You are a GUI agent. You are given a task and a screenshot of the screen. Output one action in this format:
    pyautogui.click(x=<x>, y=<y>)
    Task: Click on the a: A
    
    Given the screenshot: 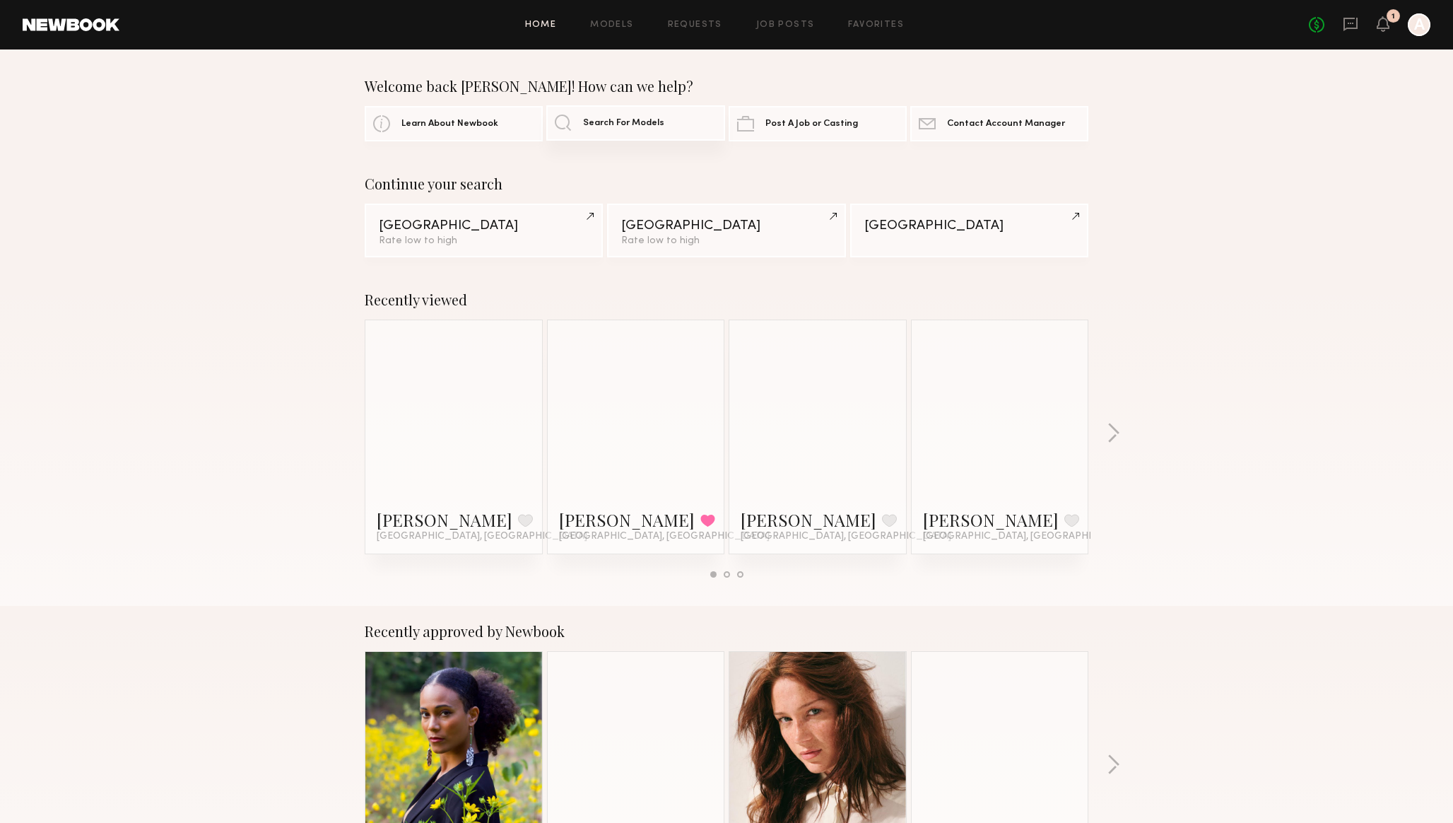 What is the action you would take?
    pyautogui.click(x=1419, y=25)
    